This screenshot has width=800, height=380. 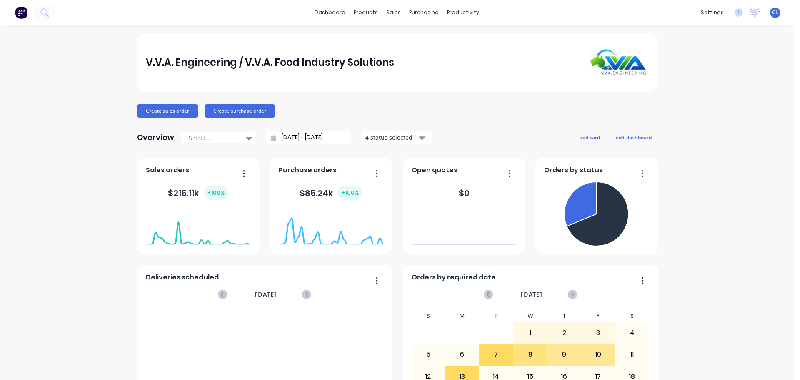 What do you see at coordinates (530, 354) in the screenshot?
I see `div: 8` at bounding box center [530, 354].